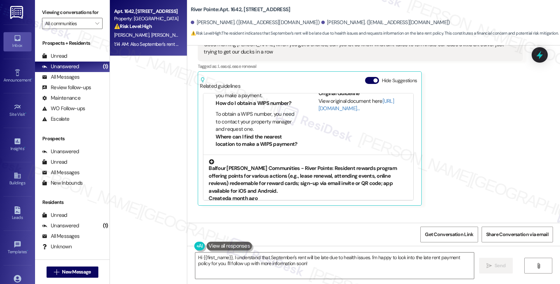  Describe the element at coordinates (72, 12) in the screenshot. I see `label: Viewing conversations for` at that location.